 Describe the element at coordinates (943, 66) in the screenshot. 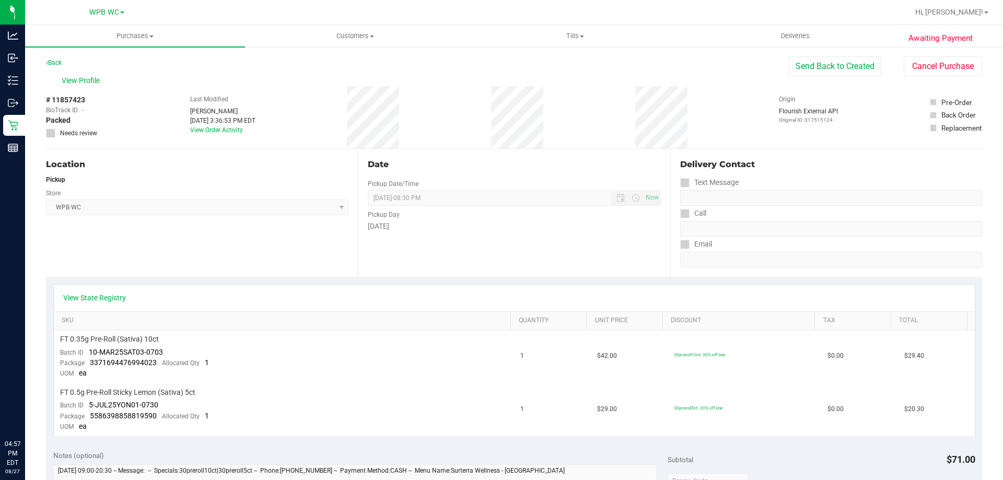

I see `button: Cancel Purchase` at that location.